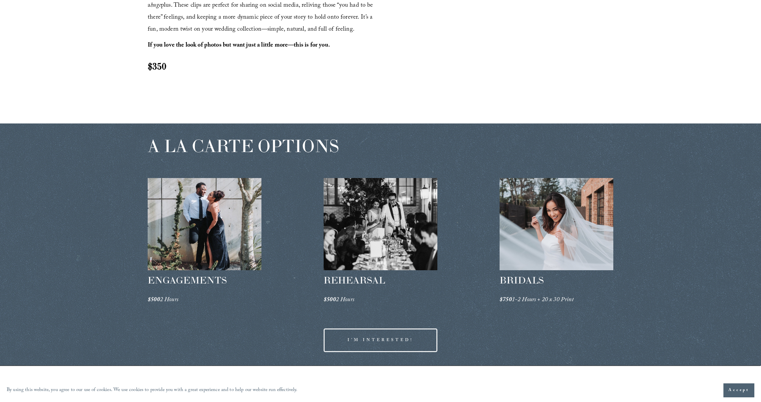 This screenshot has height=402, width=761. I want to click on em: huge, so click(156, 6).